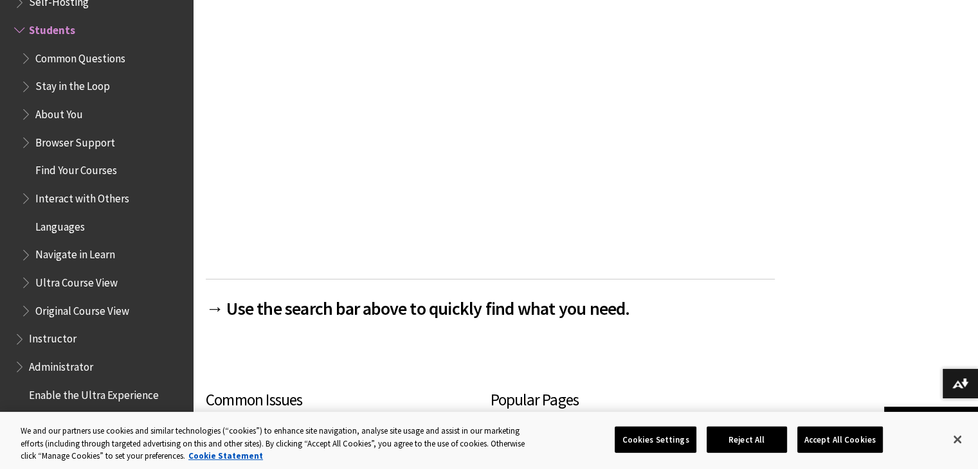 The height and width of the screenshot is (469, 978). Describe the element at coordinates (626, 407) in the screenshot. I see `h3: Popular Pages` at that location.